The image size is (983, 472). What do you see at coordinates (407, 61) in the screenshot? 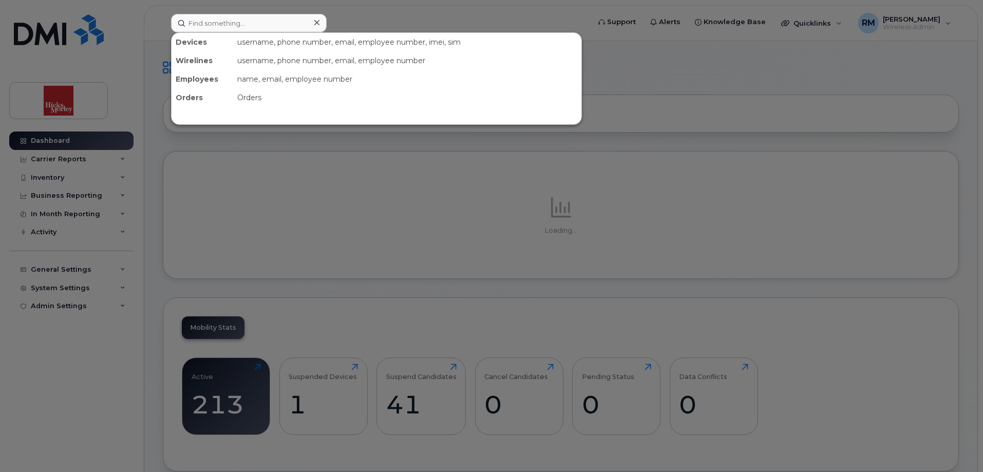
I see `div: username, phone number, email, employee number` at bounding box center [407, 61].